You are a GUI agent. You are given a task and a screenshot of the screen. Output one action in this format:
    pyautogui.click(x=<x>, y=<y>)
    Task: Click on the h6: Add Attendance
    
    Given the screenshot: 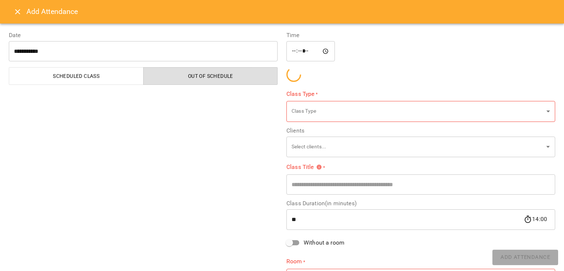 What is the action you would take?
    pyautogui.click(x=291, y=11)
    